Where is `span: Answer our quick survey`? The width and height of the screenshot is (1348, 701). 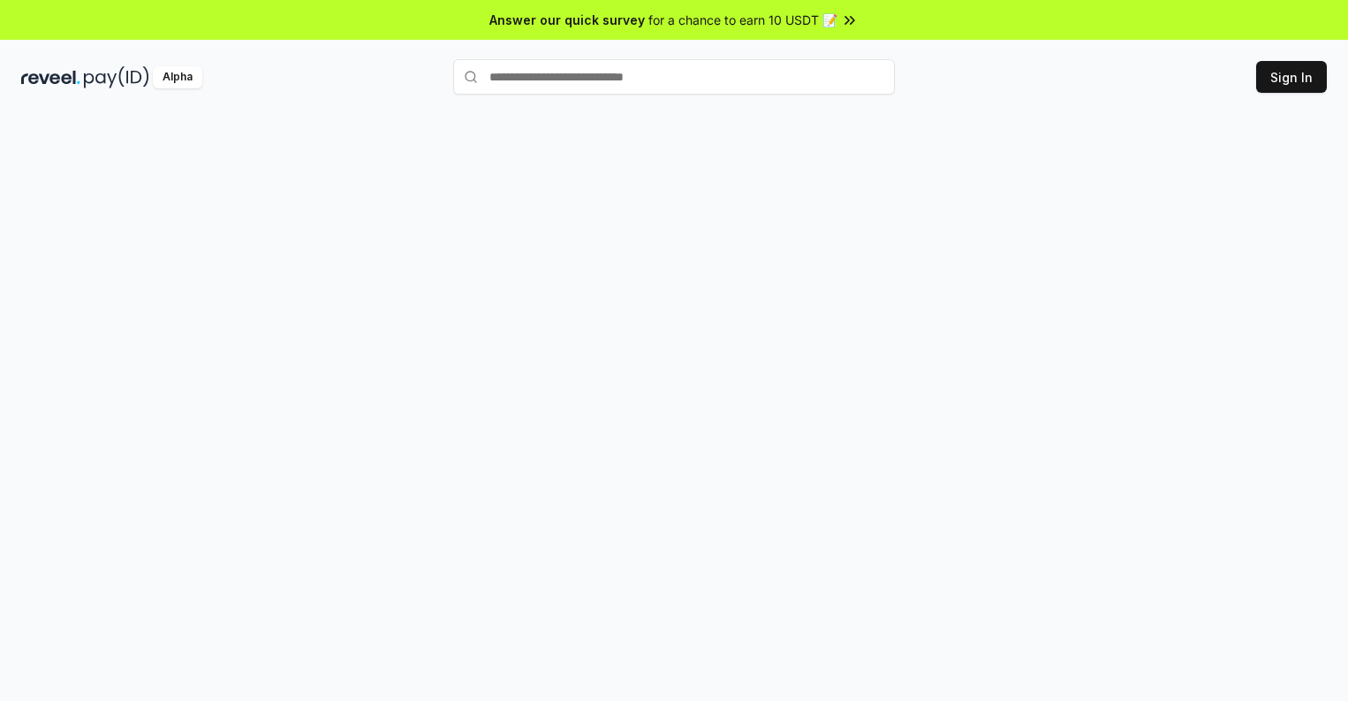
span: Answer our quick survey is located at coordinates (567, 19).